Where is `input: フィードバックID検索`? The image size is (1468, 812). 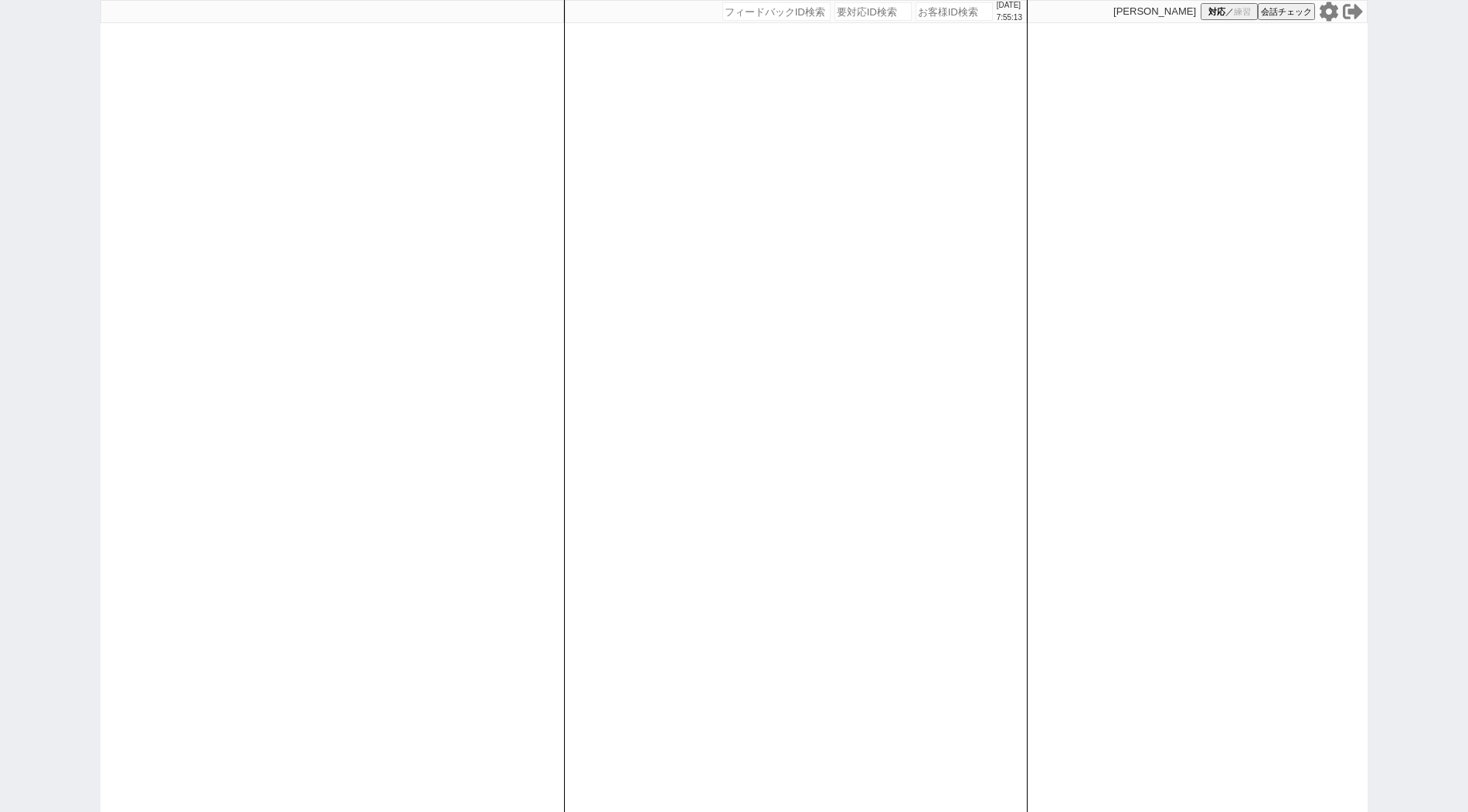 input: フィードバックID検索 is located at coordinates (777, 12).